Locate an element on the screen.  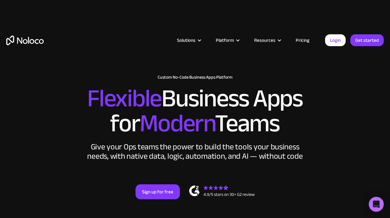
span: Flexible is located at coordinates (124, 98).